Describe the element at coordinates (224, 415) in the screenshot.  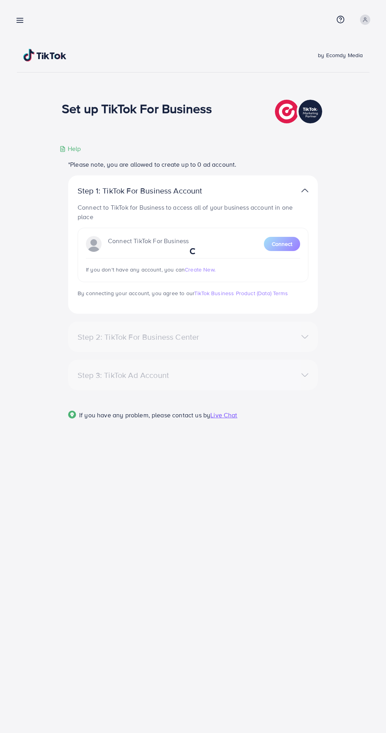
I see `span: Live Chat` at that location.